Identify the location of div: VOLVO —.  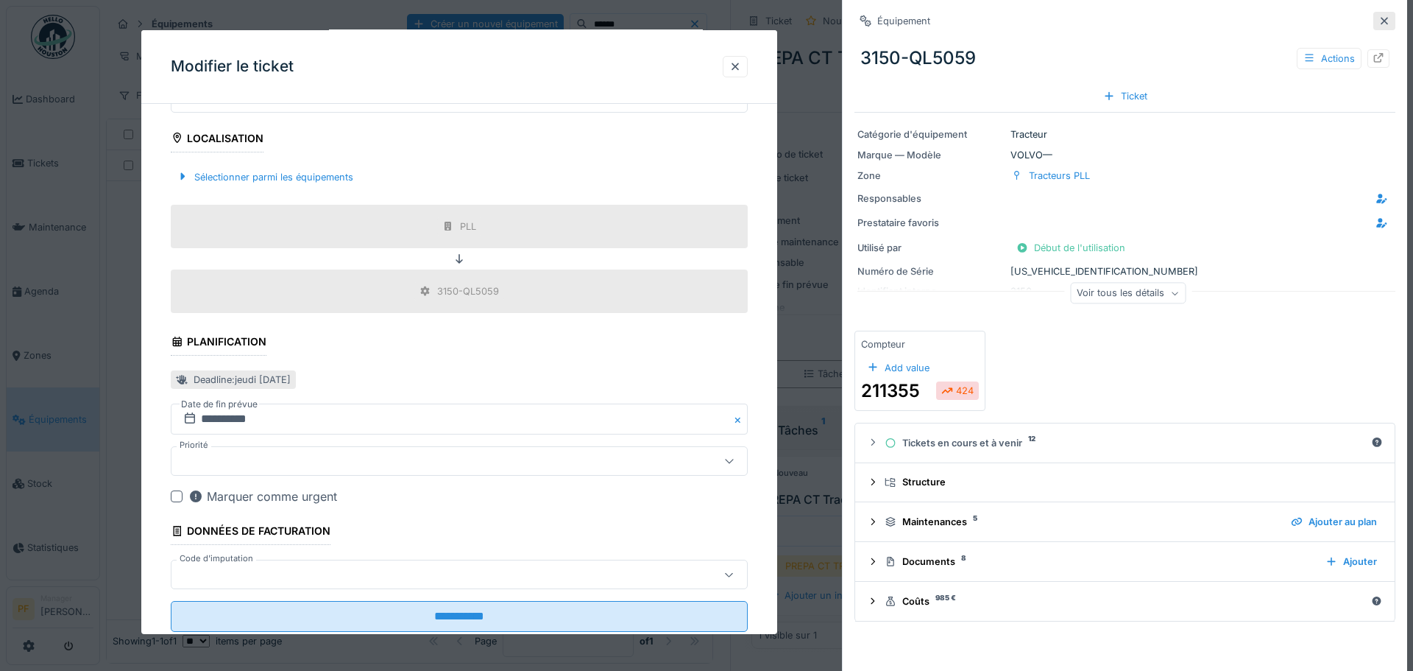
(1125, 155).